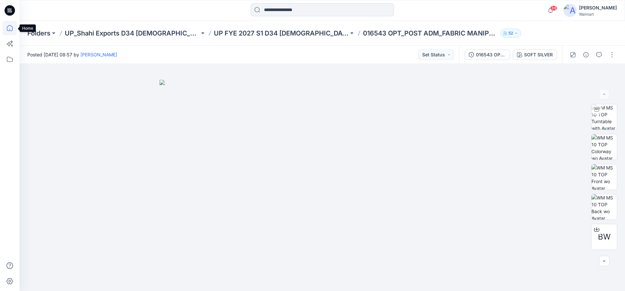 The image size is (625, 291). Describe the element at coordinates (491, 55) in the screenshot. I see `div: 016543 OPT_POST ADM_FABRIC MANIPULATED SHELL` at that location.